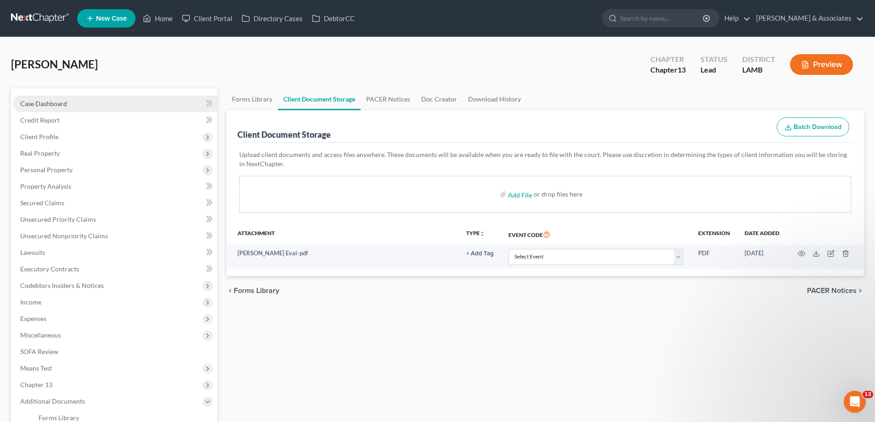 This screenshot has width=875, height=422. Describe the element at coordinates (64, 236) in the screenshot. I see `span: Unsecured Nonpriority Claims` at that location.